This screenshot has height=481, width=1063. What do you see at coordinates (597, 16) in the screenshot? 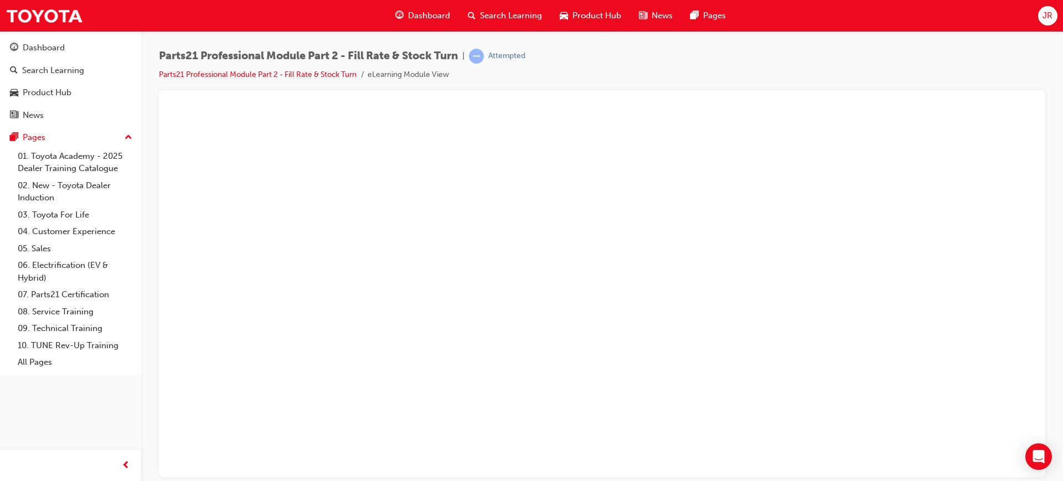
I see `span: Product Hub` at bounding box center [597, 16].